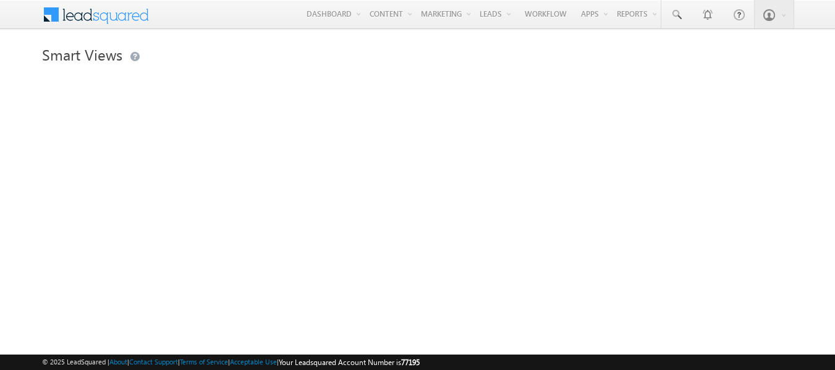  I want to click on span: 77195, so click(411, 362).